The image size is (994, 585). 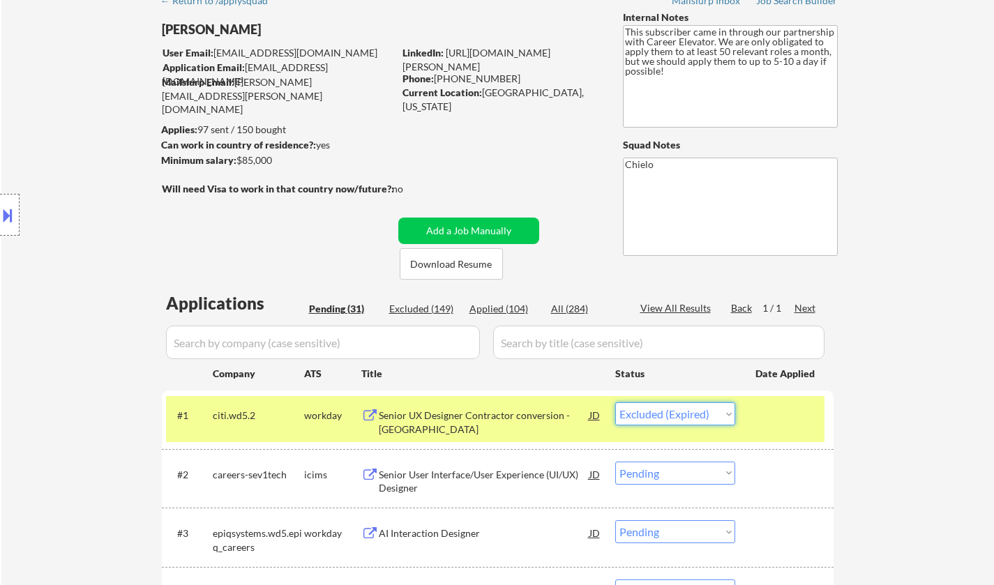 What do you see at coordinates (484, 481) in the screenshot?
I see `div: Senior User Interface/User Experience (UI/UX) Designer` at bounding box center [484, 481].